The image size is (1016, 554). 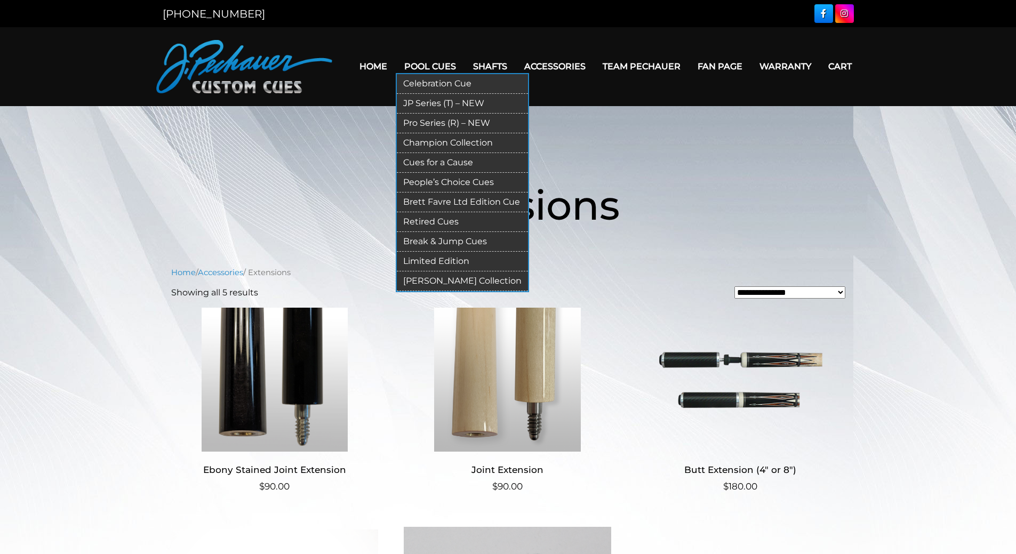 What do you see at coordinates (462, 261) in the screenshot?
I see `a: Limited Edition` at bounding box center [462, 261].